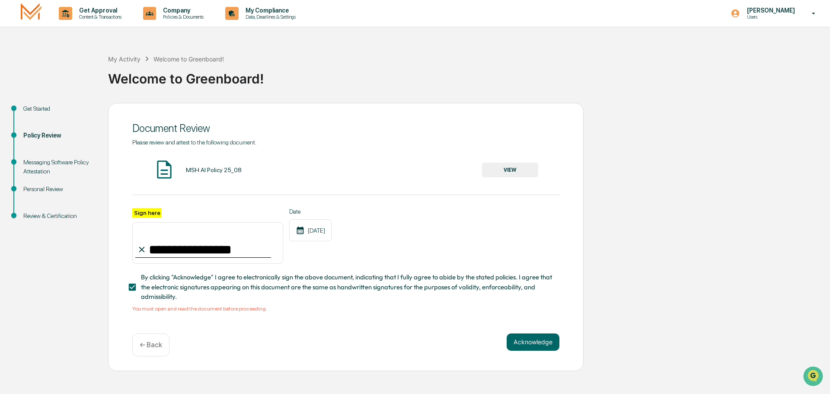  Describe the element at coordinates (147, 213) in the screenshot. I see `label: Sign here` at that location.